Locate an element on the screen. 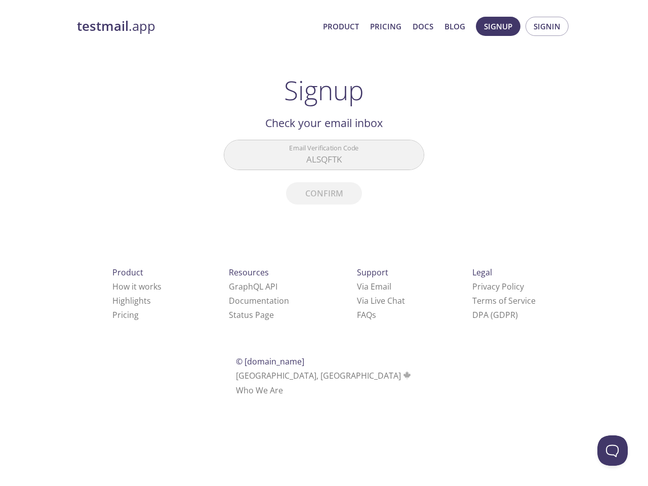 The width and height of the screenshot is (648, 486). a: Blog is located at coordinates (455, 26).